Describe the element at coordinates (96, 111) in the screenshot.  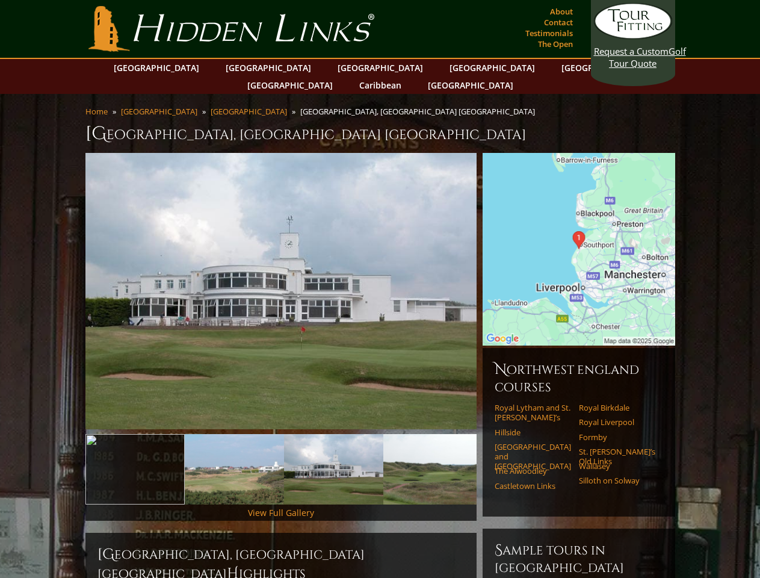
I see `a: Home` at that location.